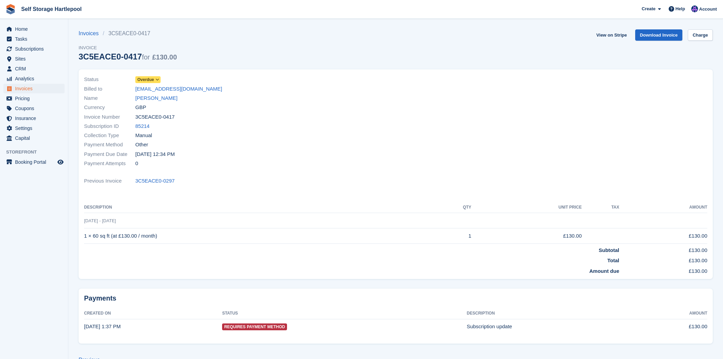 The height and width of the screenshot is (359, 723). I want to click on span: Booking Portal, so click(36, 162).